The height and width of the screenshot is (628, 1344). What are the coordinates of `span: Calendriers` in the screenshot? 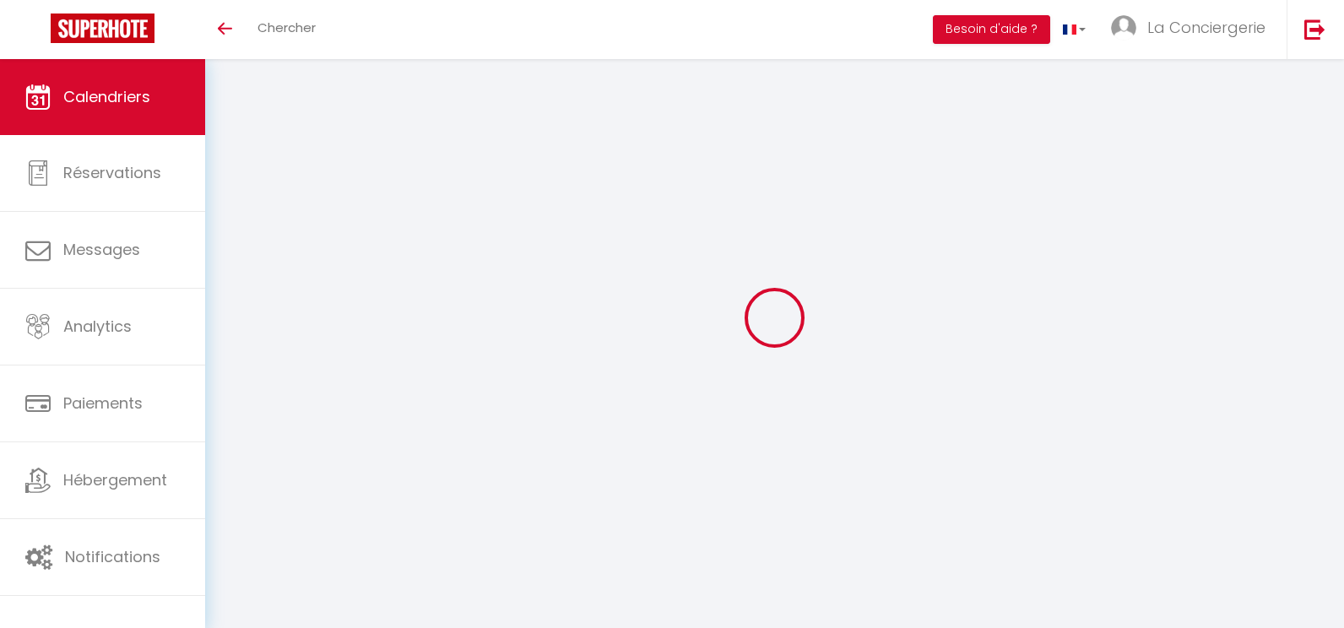 It's located at (106, 96).